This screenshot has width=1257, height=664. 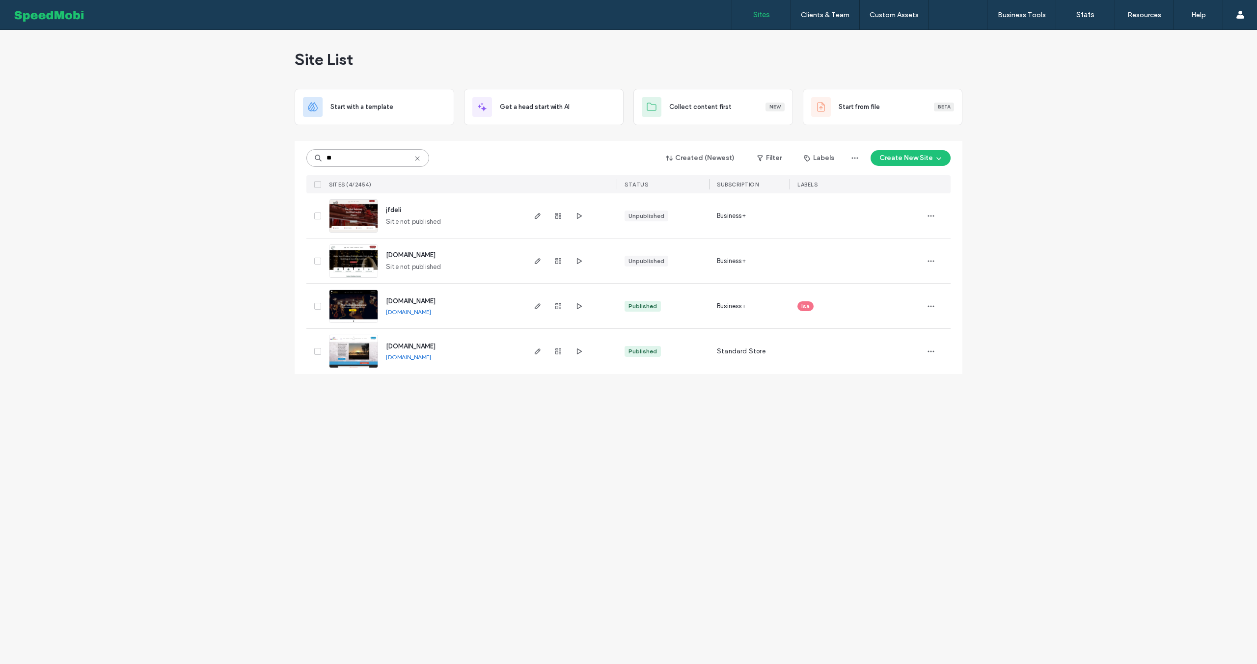 I want to click on div: Beta, so click(x=943, y=107).